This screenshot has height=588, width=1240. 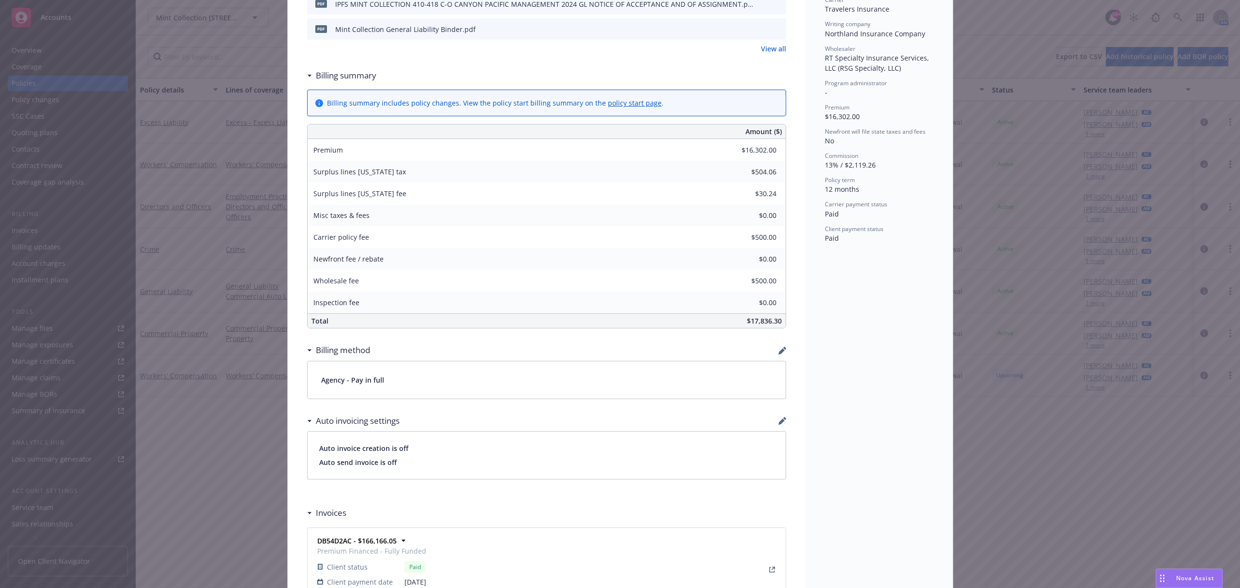 I want to click on span: Premium Financed - Fully Funded, so click(x=372, y=551).